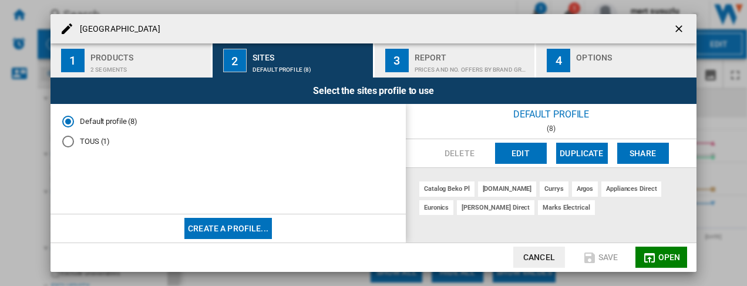  Describe the element at coordinates (566, 207) in the screenshot. I see `div: marks electrical` at that location.